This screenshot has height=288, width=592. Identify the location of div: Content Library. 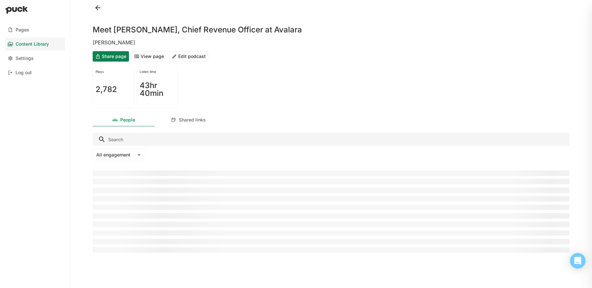
(32, 44).